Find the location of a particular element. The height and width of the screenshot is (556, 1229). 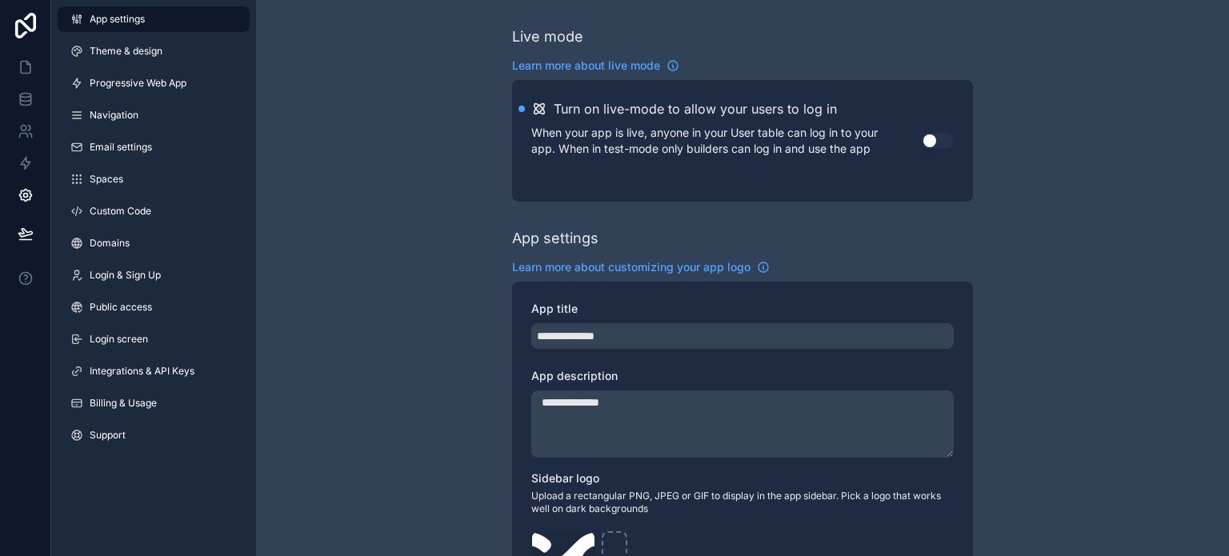

a: Learn more about customizing your app logo is located at coordinates (641, 267).